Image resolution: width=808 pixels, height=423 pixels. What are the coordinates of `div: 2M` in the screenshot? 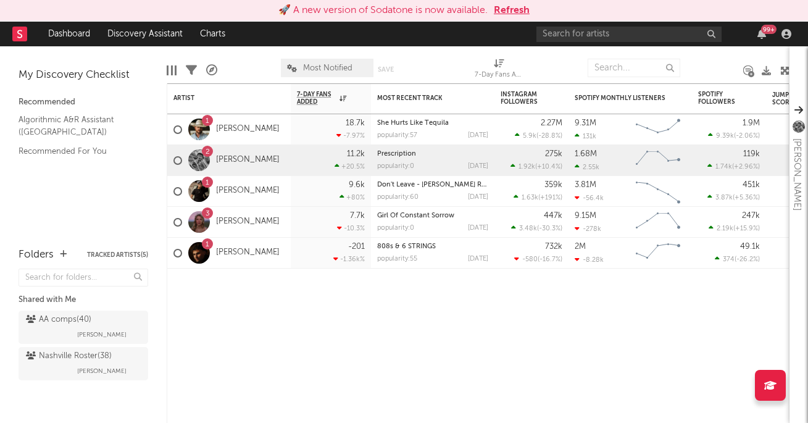 It's located at (581, 246).